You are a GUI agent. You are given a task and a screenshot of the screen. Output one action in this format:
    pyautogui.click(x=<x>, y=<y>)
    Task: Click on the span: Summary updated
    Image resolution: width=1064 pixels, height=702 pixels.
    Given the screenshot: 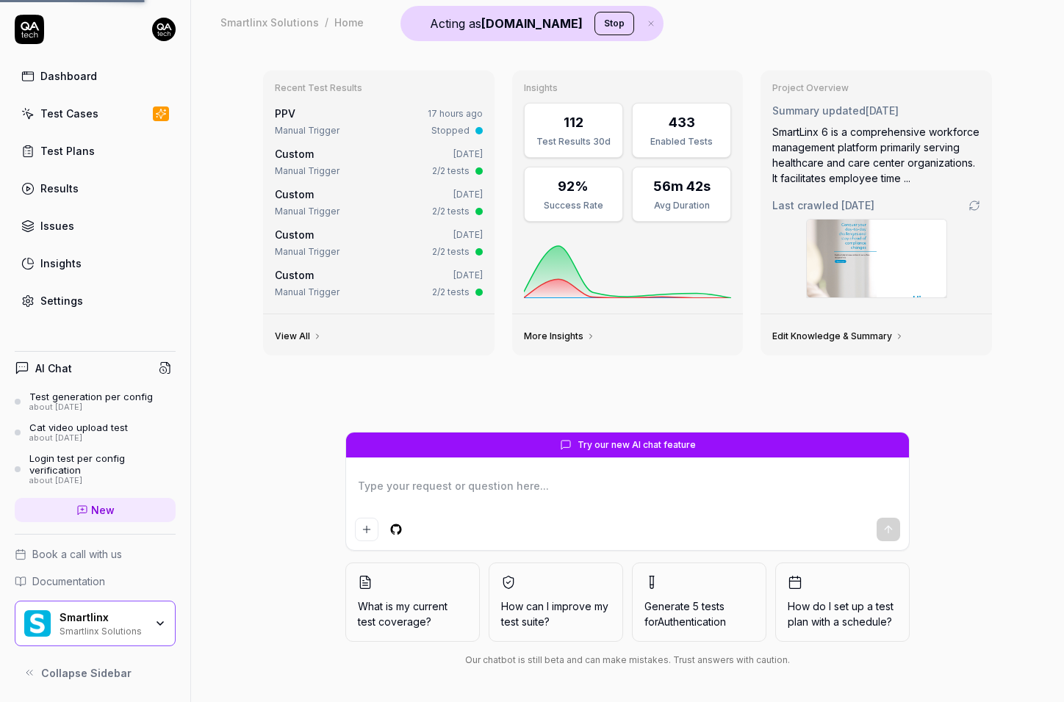 What is the action you would take?
    pyautogui.click(x=819, y=110)
    